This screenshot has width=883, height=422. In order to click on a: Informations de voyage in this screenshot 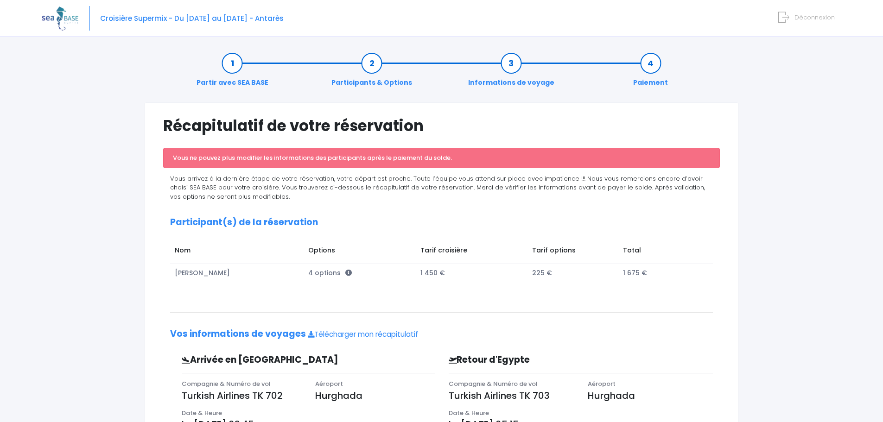, I will do `click(512, 73)`.